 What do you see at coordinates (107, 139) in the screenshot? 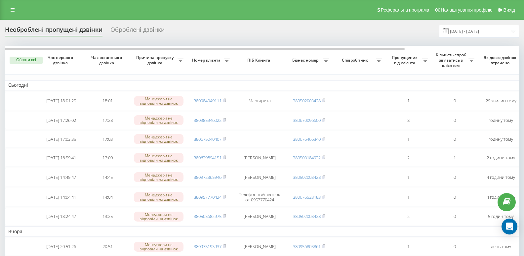
I see `td: 17:03` at bounding box center [107, 139].